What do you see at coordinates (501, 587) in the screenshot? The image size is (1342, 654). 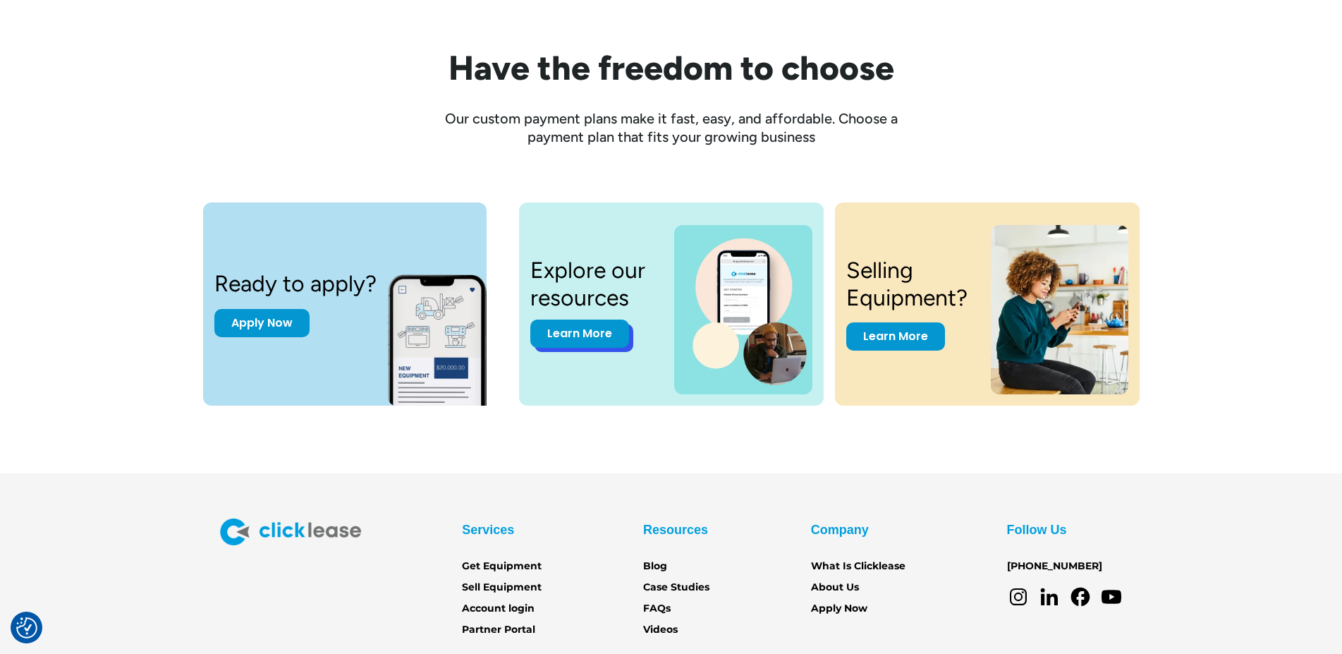 I see `a: Sell Equipment` at bounding box center [501, 587].